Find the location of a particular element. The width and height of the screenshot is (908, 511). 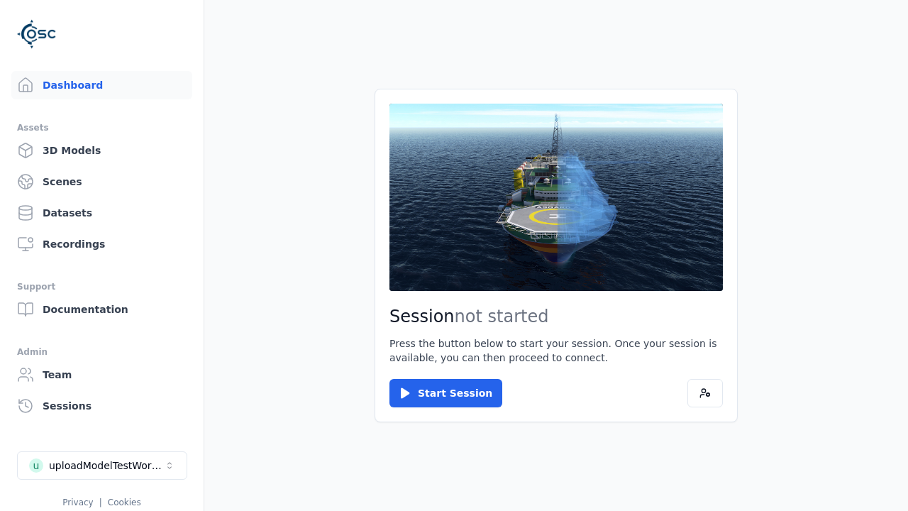

a: Dashboard is located at coordinates (101, 85).